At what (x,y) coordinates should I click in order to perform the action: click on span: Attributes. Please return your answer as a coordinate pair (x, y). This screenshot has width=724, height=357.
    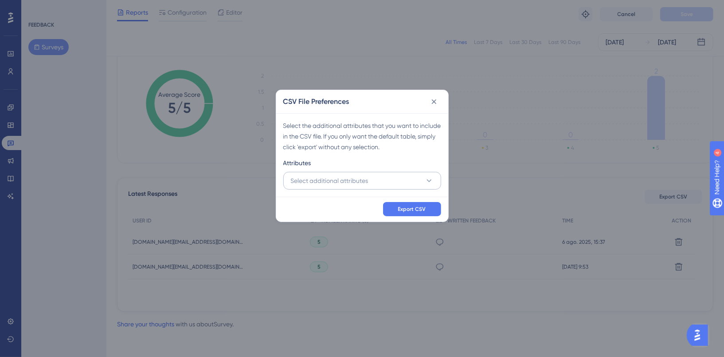
    Looking at the image, I should click on (297, 163).